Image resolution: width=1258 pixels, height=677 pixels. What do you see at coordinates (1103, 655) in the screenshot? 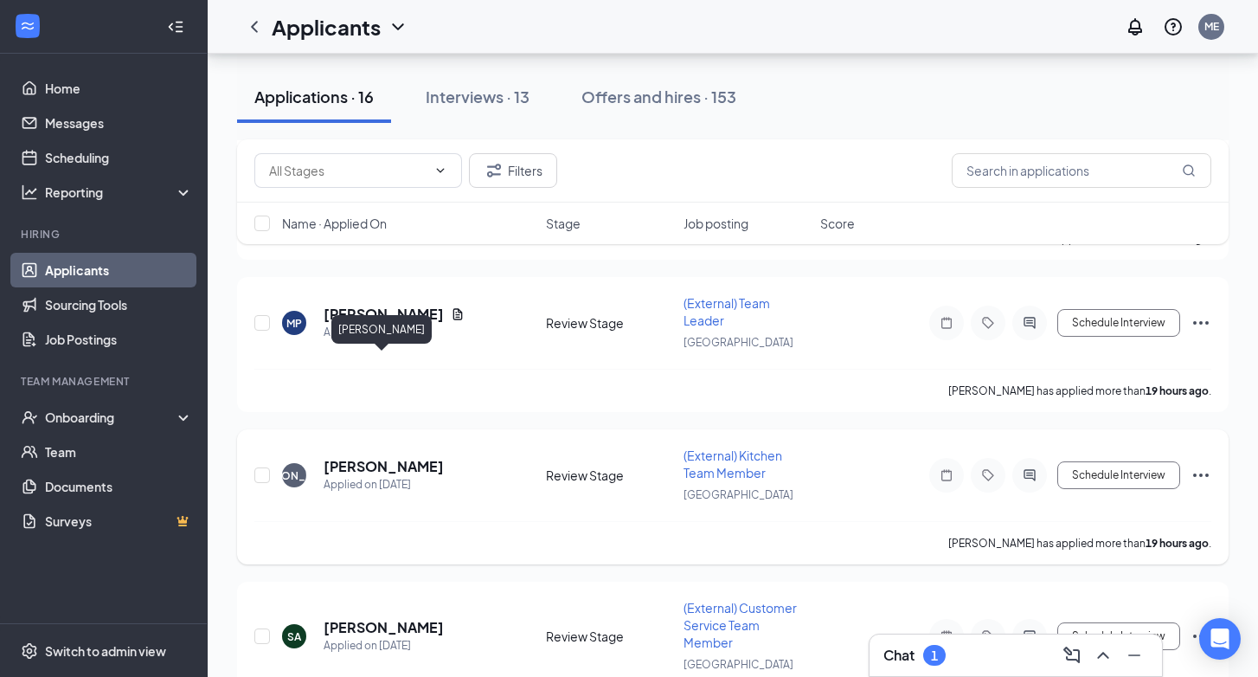
I see `svg: ChevronUp` at bounding box center [1103, 655].